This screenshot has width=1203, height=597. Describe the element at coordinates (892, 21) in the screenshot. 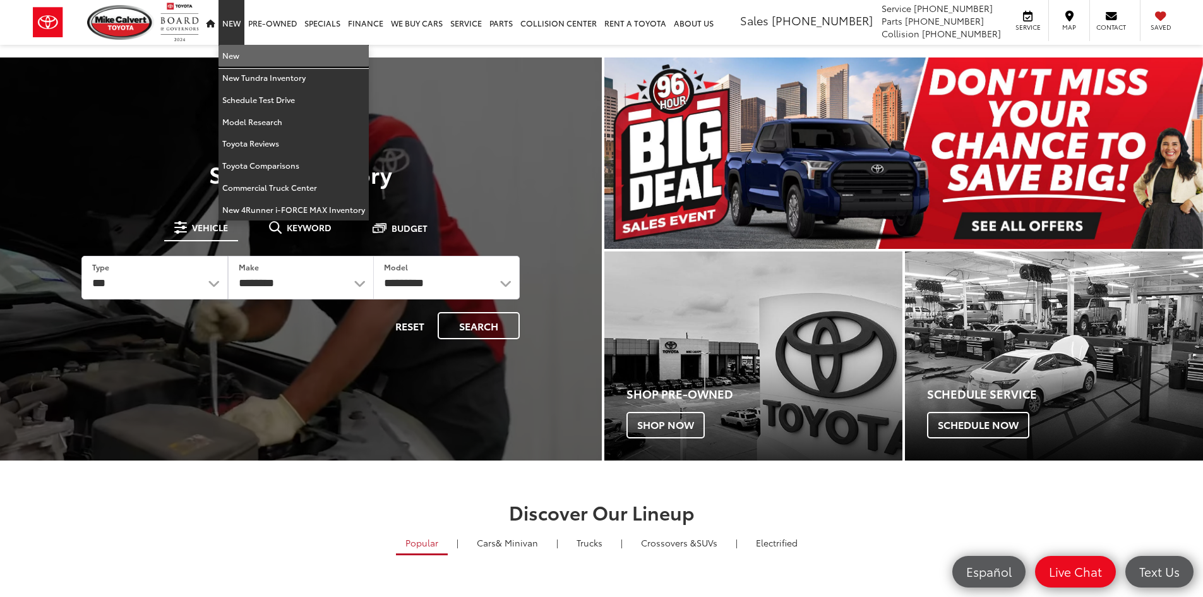

I see `span: Parts` at that location.